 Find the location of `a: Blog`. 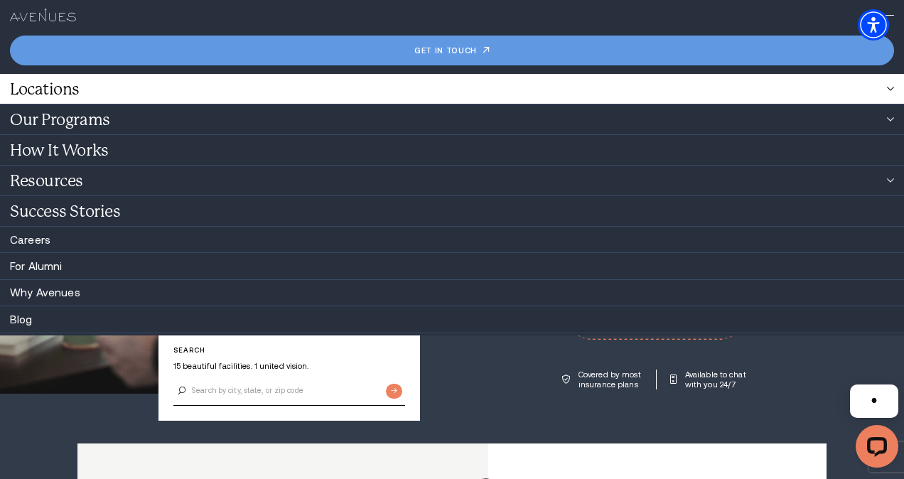

a: Blog is located at coordinates (21, 319).